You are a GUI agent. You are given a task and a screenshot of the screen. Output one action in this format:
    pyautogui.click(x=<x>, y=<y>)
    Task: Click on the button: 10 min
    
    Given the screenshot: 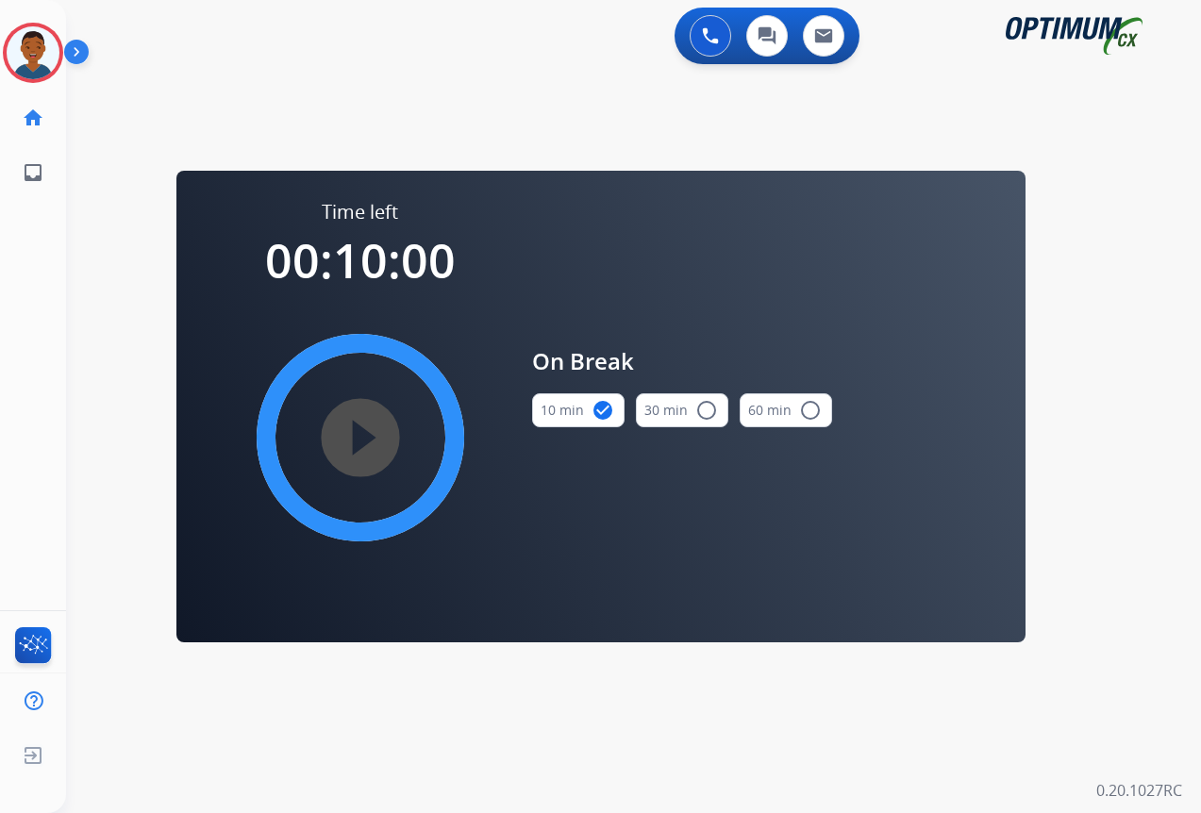 What is the action you would take?
    pyautogui.click(x=578, y=410)
    